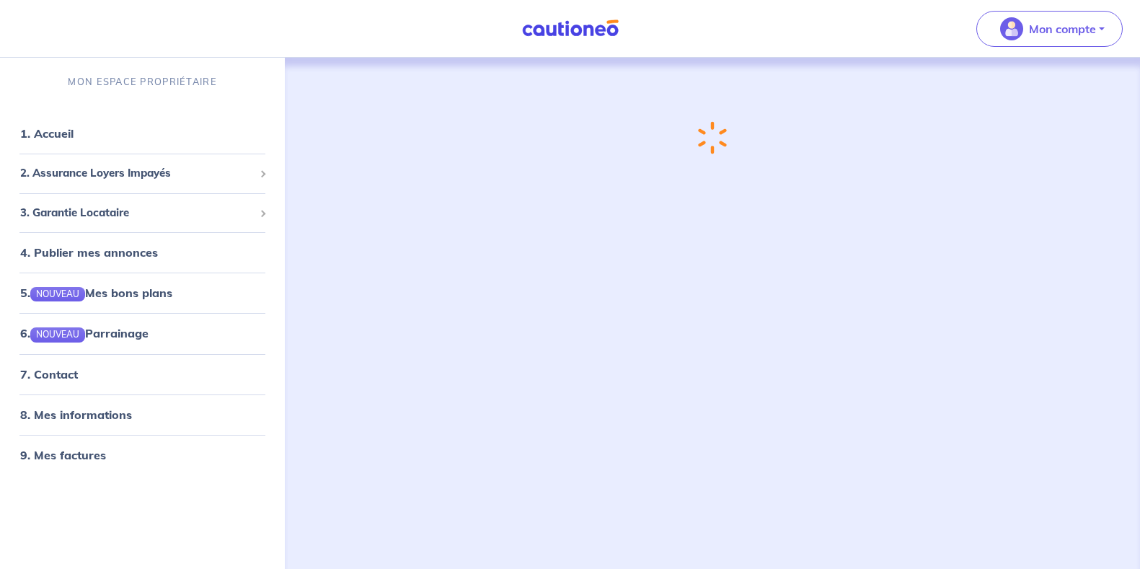  What do you see at coordinates (142, 293) in the screenshot?
I see `div: 5.NOUVEAUMes bons plans` at bounding box center [142, 293].